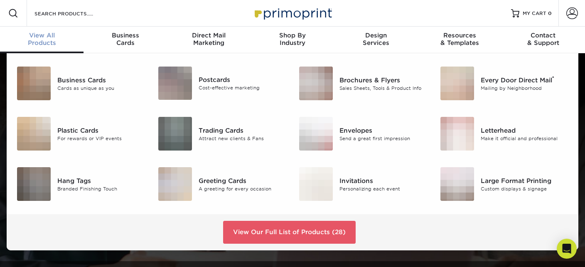  I want to click on div: Letterhead, so click(524, 130).